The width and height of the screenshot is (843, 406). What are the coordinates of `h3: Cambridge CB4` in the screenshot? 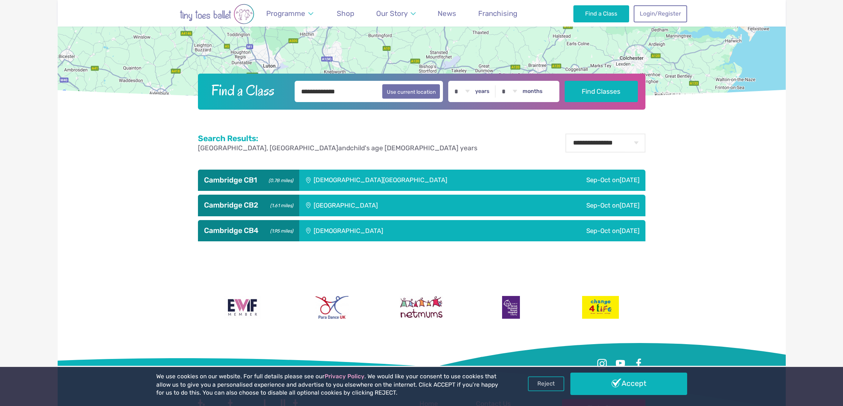 It's located at (248, 231).